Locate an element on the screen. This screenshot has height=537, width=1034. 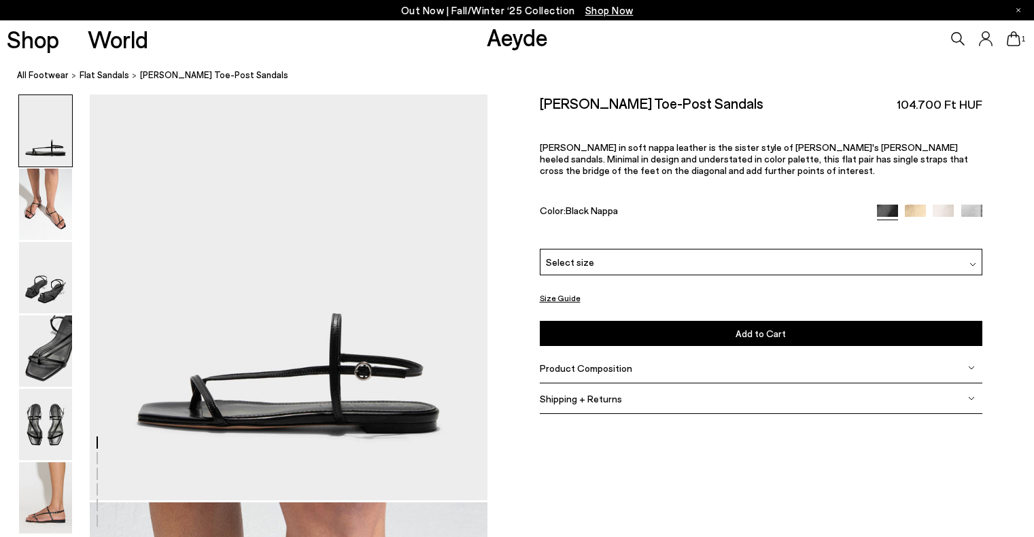
a: 1 is located at coordinates (1014, 39).